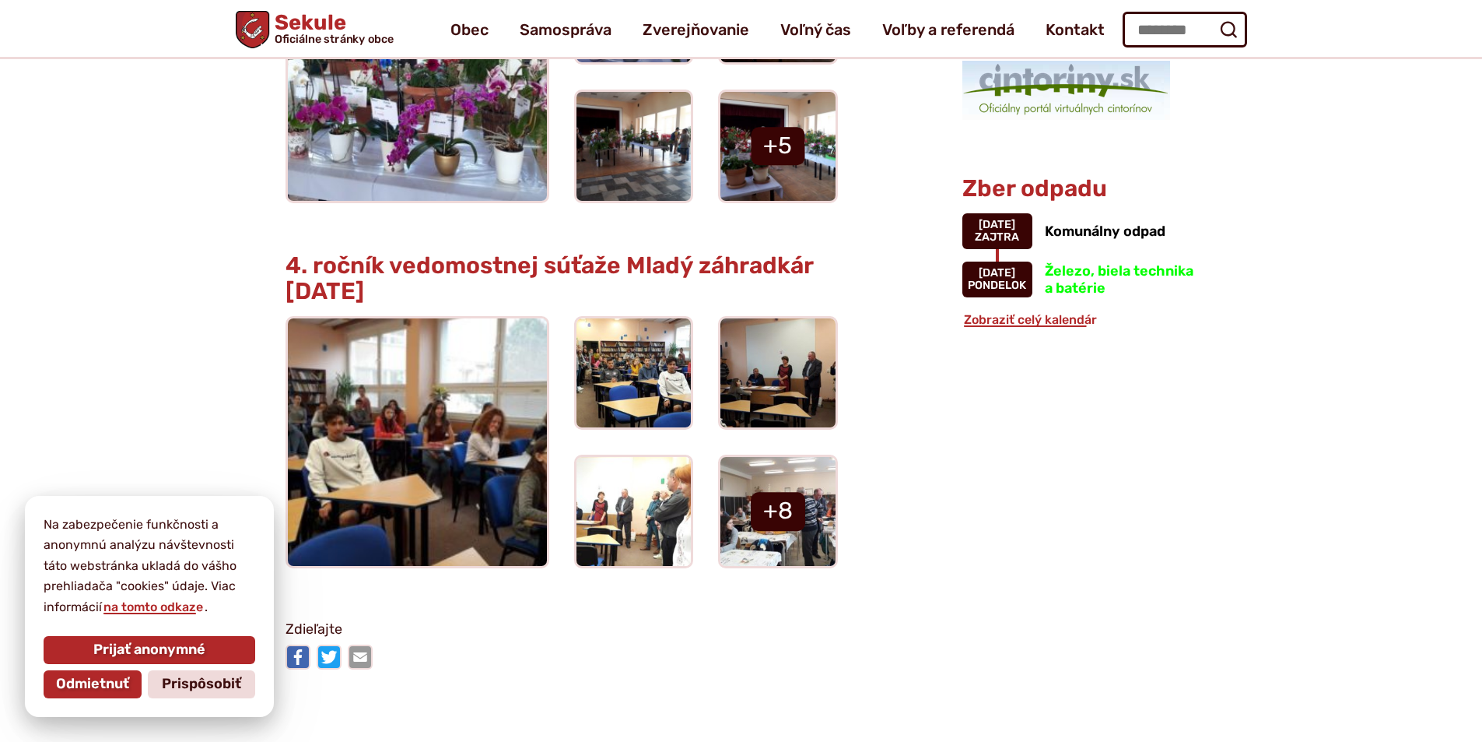 Image resolution: width=1482 pixels, height=742 pixels. I want to click on img: Obrázok galérie 1, so click(417, 441).